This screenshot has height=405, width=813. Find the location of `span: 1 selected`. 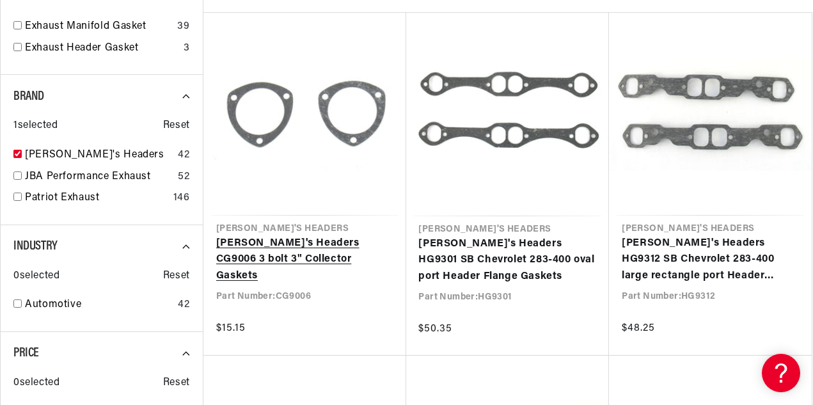

span: 1 selected is located at coordinates (35, 126).